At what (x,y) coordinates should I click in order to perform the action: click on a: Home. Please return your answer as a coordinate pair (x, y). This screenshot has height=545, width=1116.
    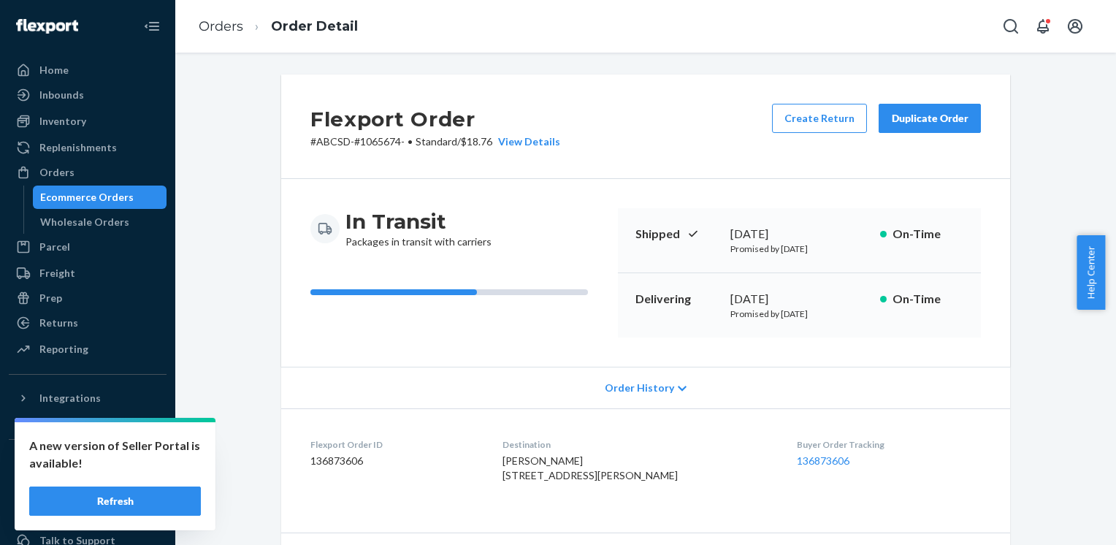
    Looking at the image, I should click on (88, 70).